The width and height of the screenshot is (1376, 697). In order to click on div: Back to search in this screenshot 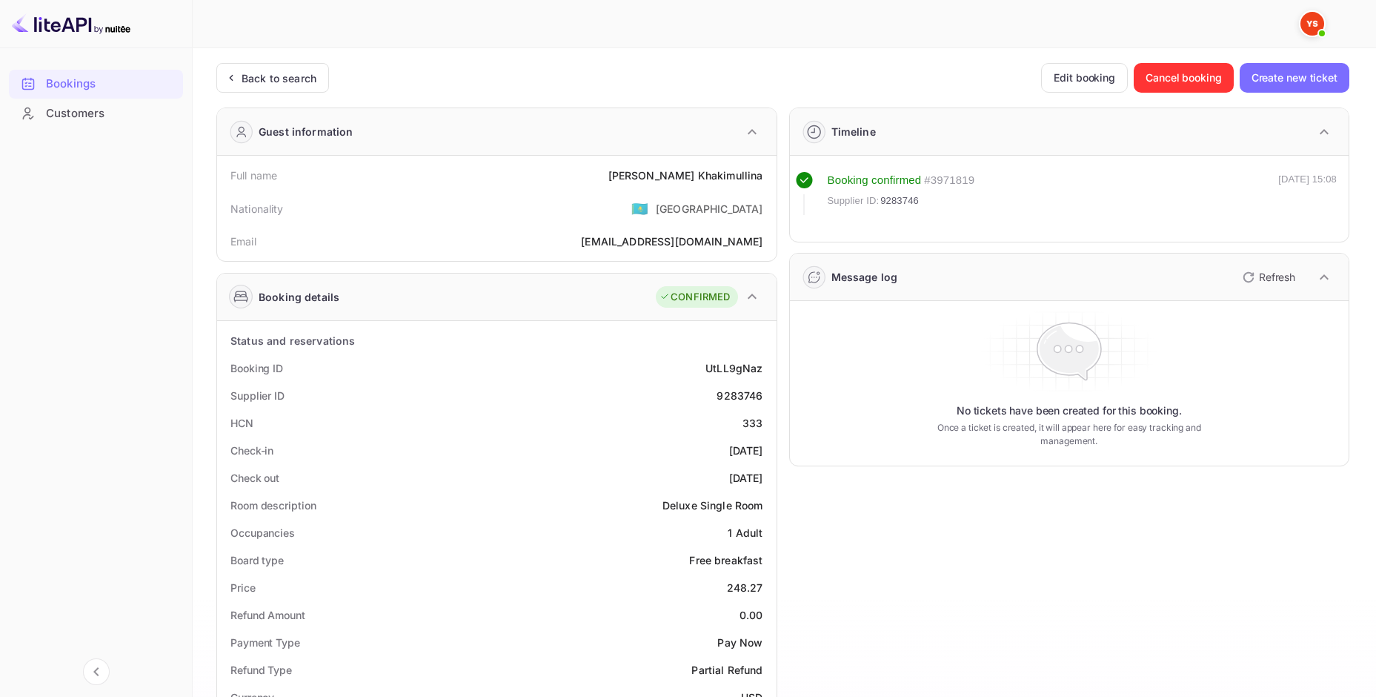, I will do `click(279, 78)`.